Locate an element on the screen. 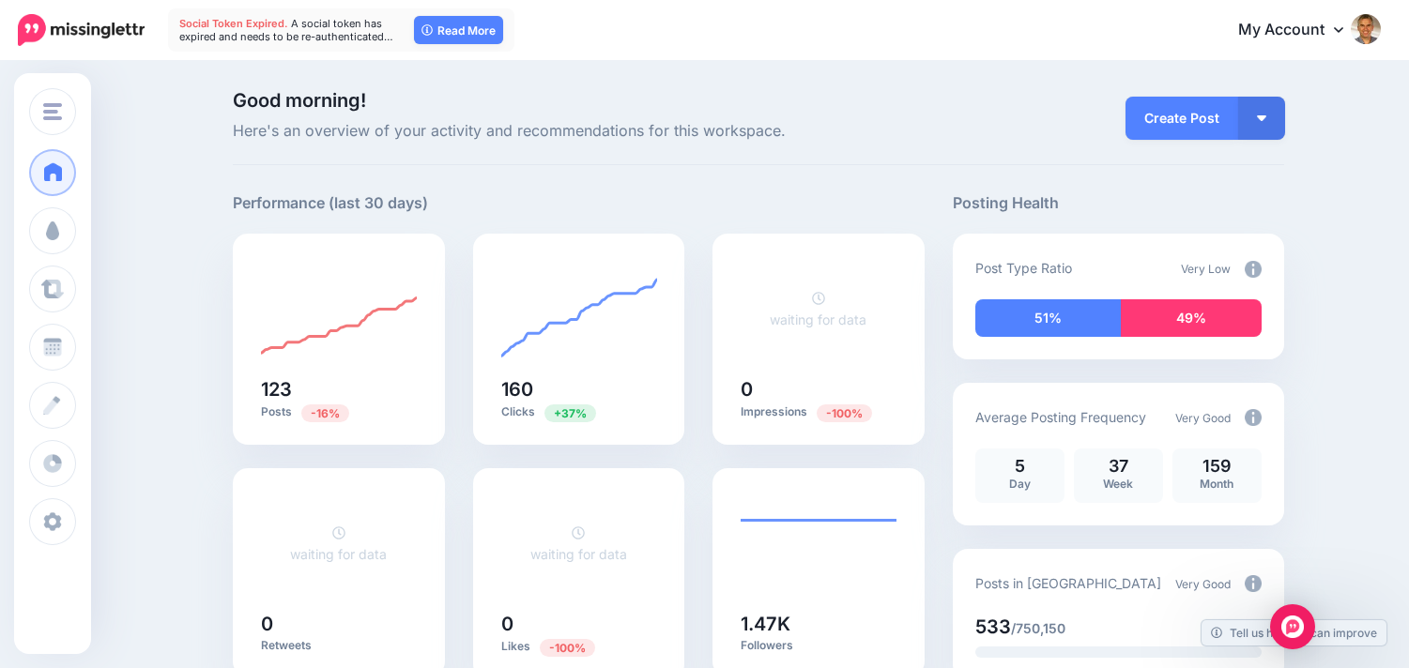 Image resolution: width=1409 pixels, height=668 pixels. a: Read More is located at coordinates (458, 30).